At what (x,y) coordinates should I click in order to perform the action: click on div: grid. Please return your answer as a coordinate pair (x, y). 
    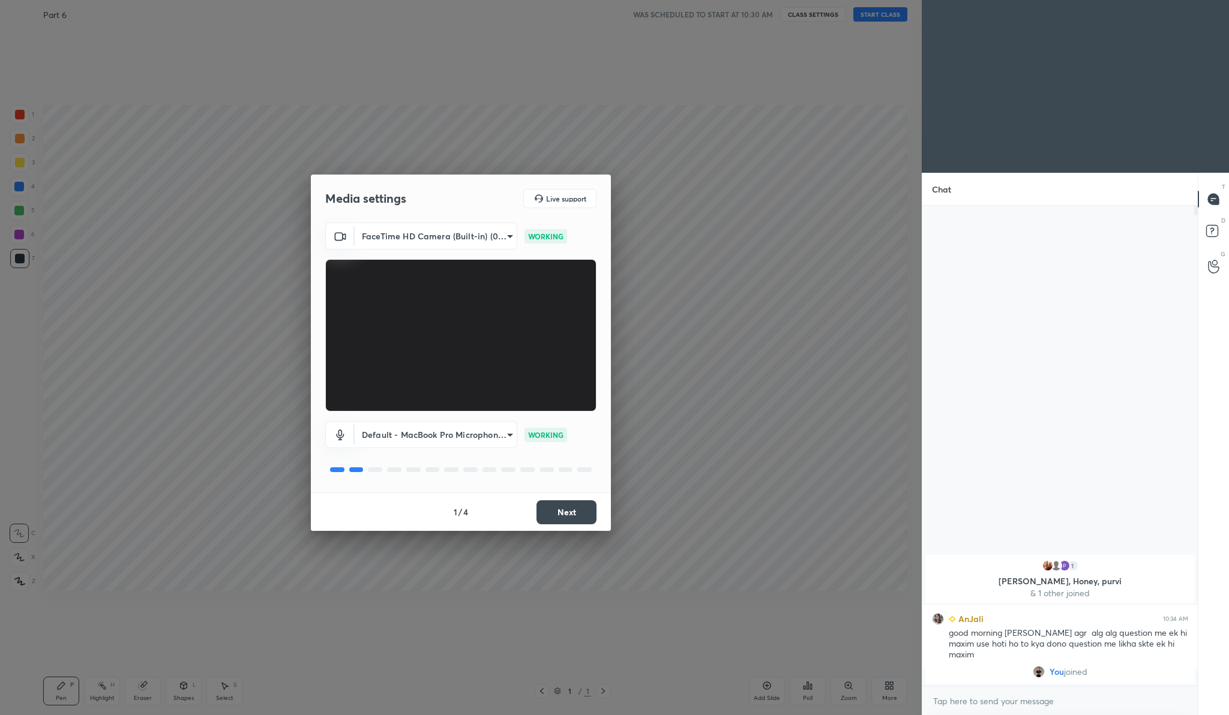
    Looking at the image, I should click on (1060, 619).